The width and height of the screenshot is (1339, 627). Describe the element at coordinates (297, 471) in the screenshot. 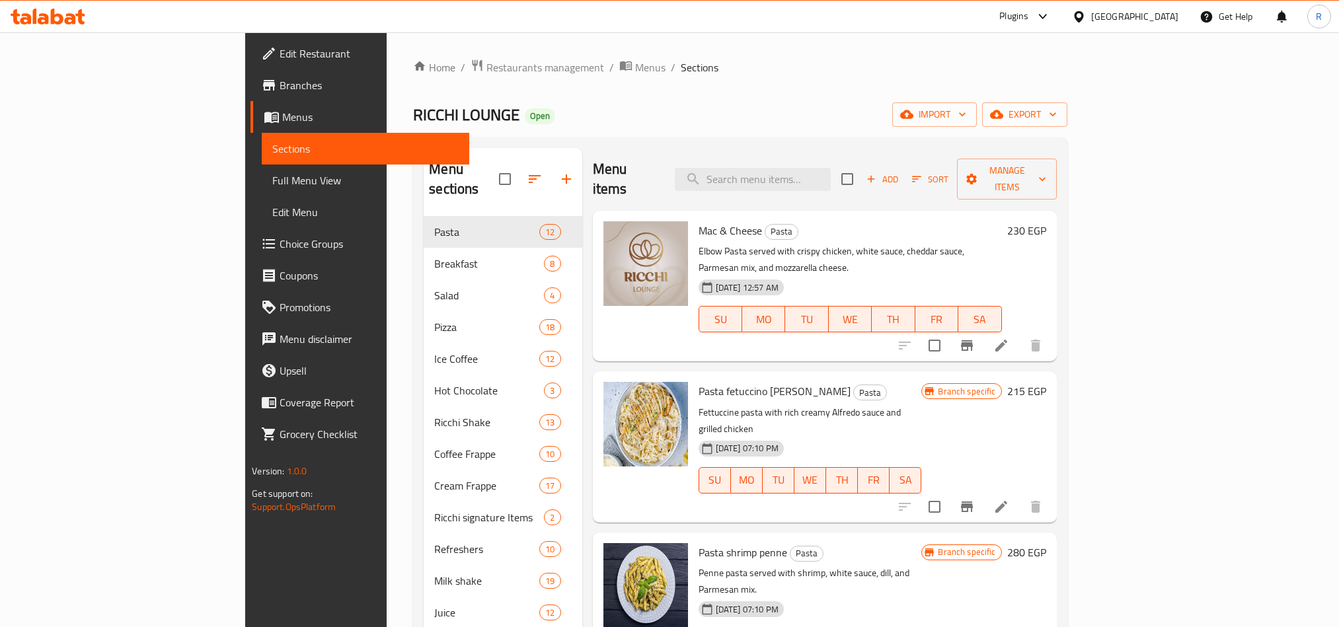

I see `span: 1.0.0` at that location.